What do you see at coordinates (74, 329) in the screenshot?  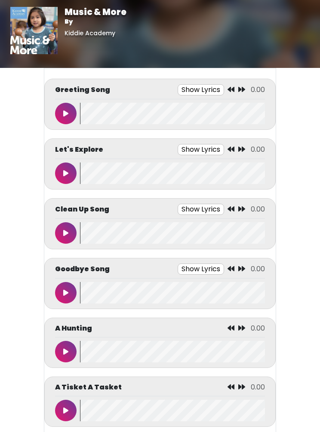 I see `p: A Hunting` at bounding box center [74, 329].